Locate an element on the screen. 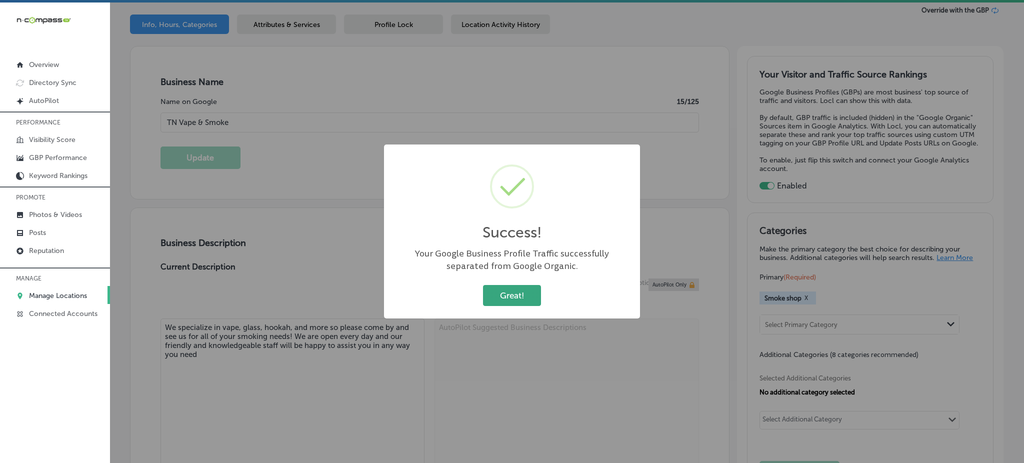  p: Visibility Score is located at coordinates (52, 140).